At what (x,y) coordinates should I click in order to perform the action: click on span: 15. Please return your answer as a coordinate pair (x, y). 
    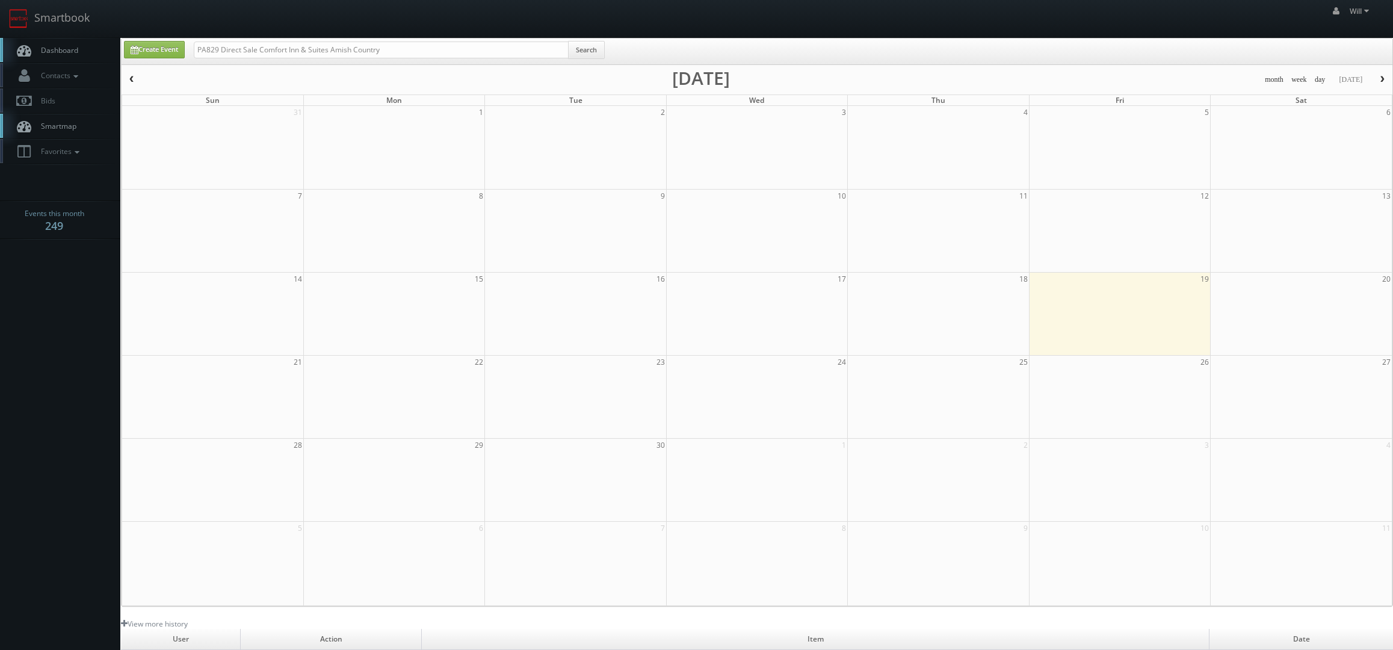
    Looking at the image, I should click on (479, 279).